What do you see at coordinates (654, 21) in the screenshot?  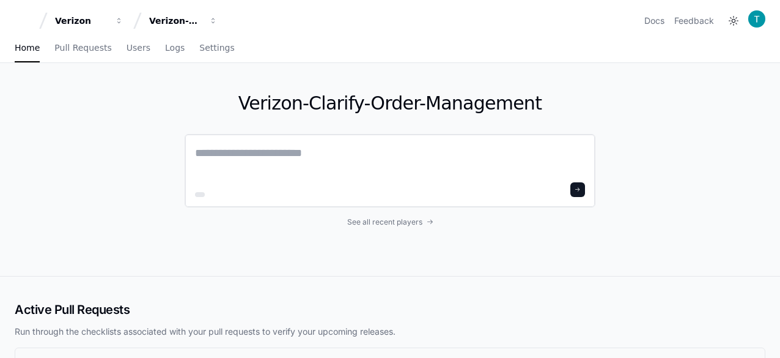 I see `a: Docs` at bounding box center [654, 21].